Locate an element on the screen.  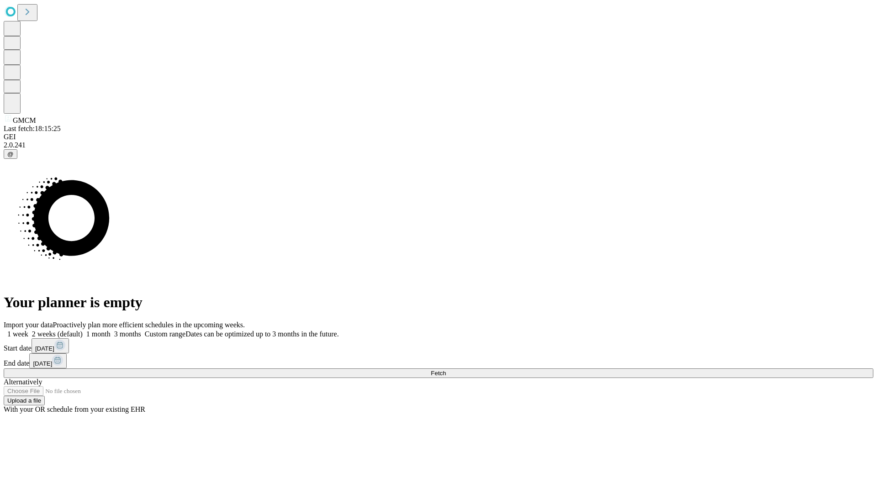
span: Fetch is located at coordinates (438, 373).